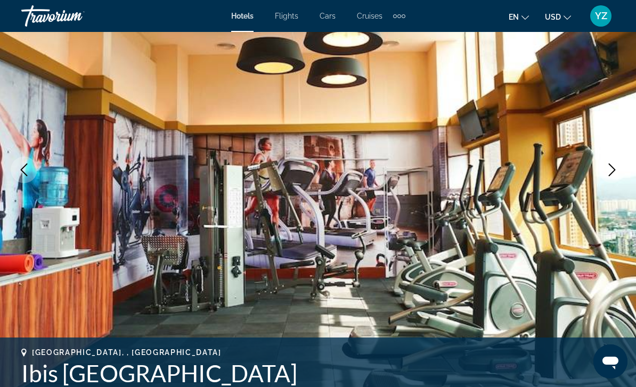 The image size is (636, 387). What do you see at coordinates (513, 17) in the screenshot?
I see `span: en` at bounding box center [513, 17].